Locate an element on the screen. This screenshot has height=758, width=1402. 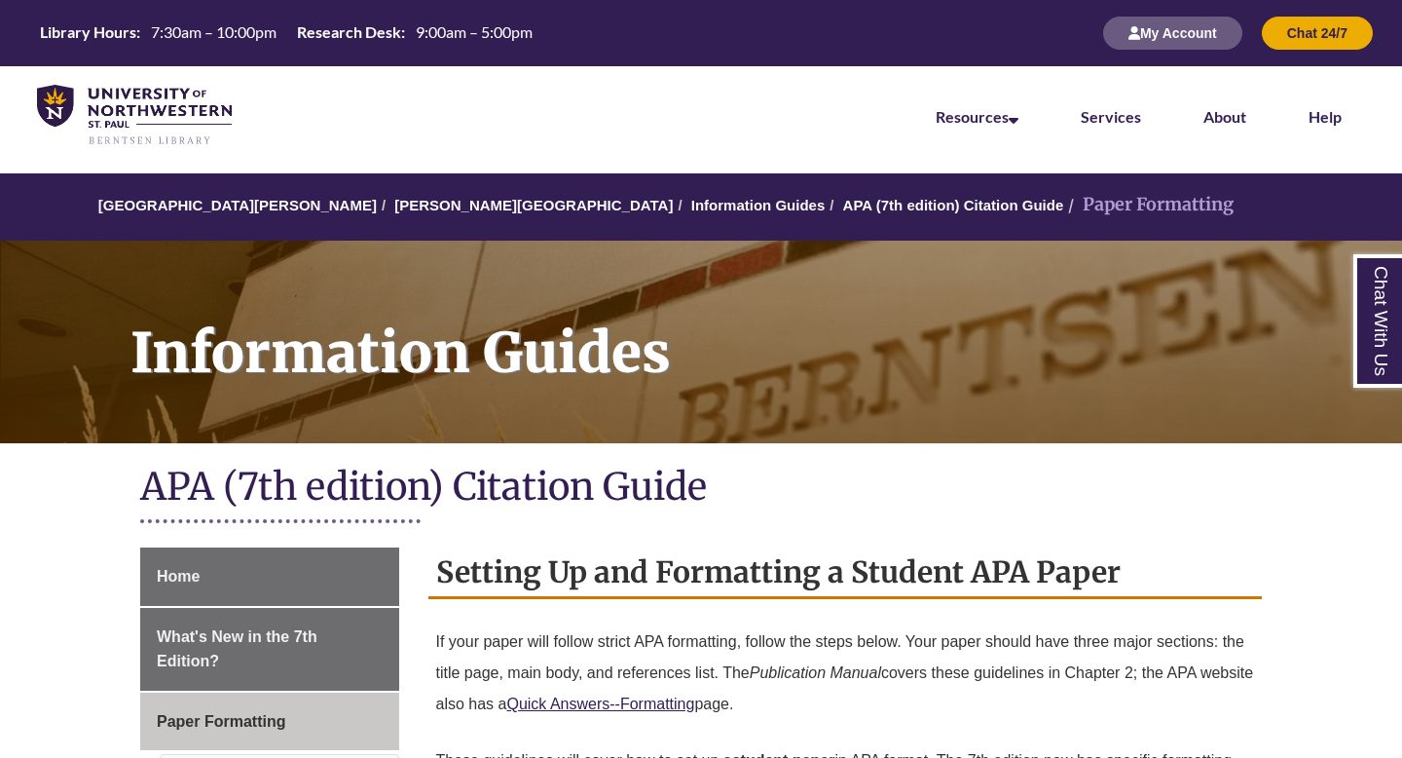
a: About is located at coordinates (1225, 116).